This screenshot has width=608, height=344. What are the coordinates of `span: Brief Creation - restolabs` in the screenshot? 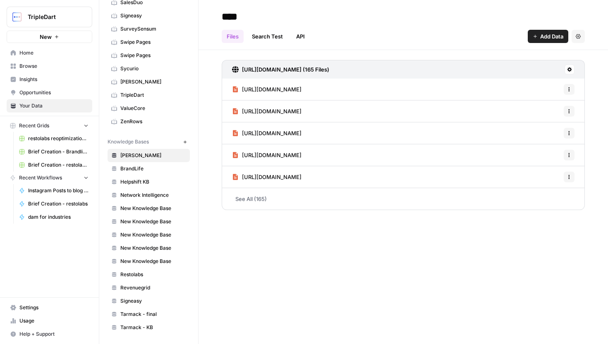 It's located at (58, 204).